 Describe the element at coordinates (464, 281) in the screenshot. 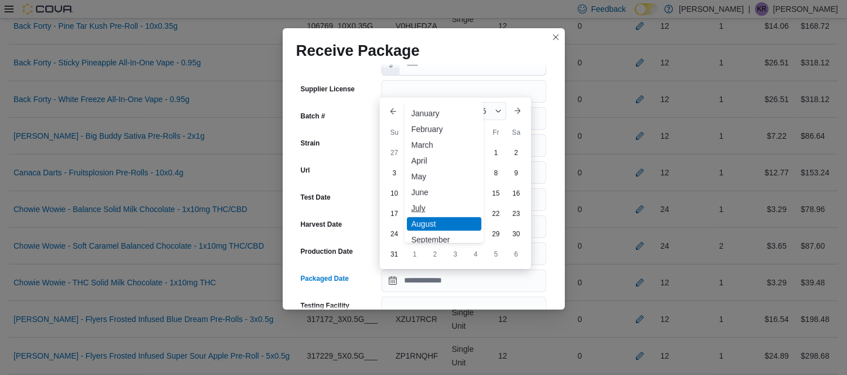

I see `input: Press the down key to enter a popover containing a calendar. Press the escape key to close the po...` at that location.